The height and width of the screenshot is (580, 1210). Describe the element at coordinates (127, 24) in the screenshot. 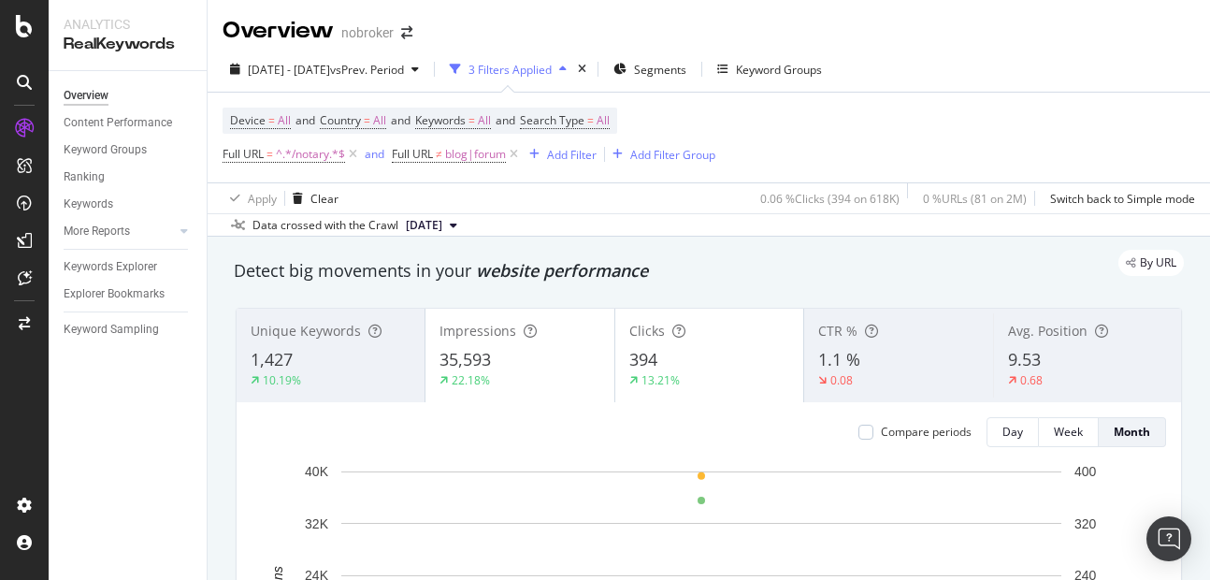

I see `div: Analytics` at that location.